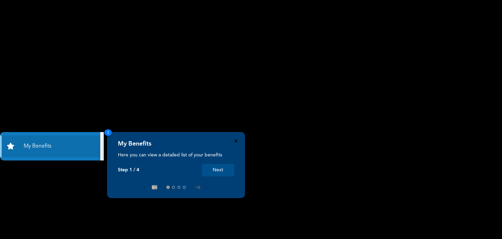 The width and height of the screenshot is (502, 239). Describe the element at coordinates (218, 170) in the screenshot. I see `button: Next` at that location.